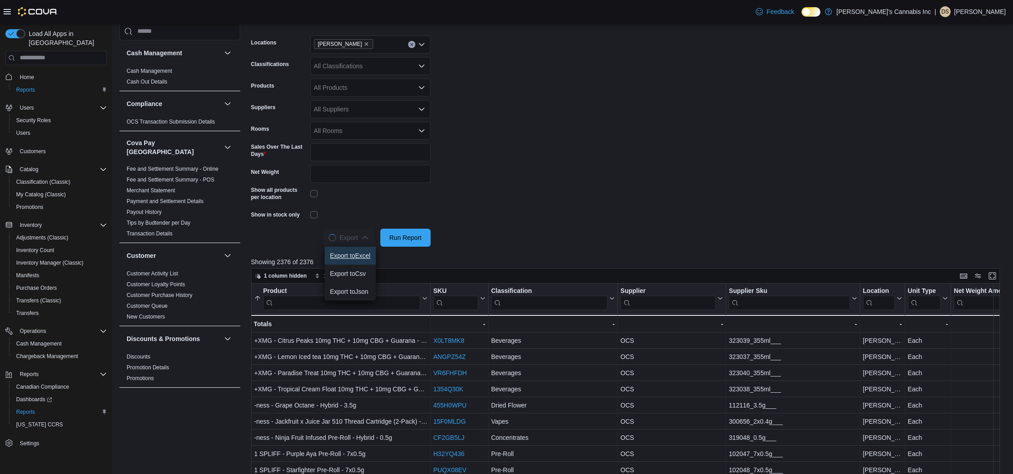 The width and height of the screenshot is (1013, 474). What do you see at coordinates (456, 298) in the screenshot?
I see `div: SKU URL` at bounding box center [456, 298].